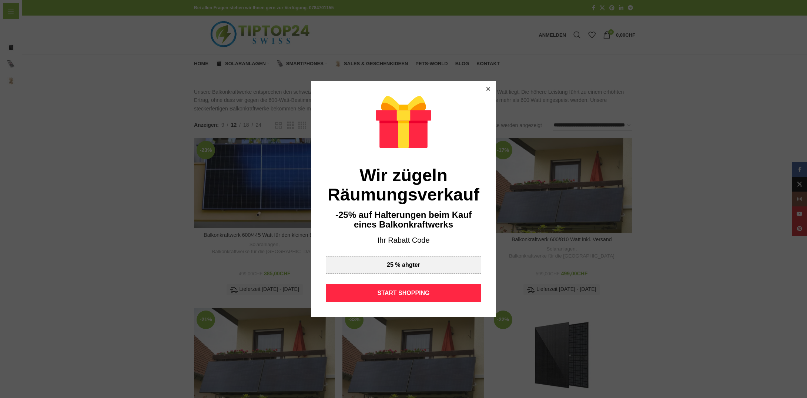  What do you see at coordinates (404, 265) in the screenshot?
I see `div: 25 % ahgter` at bounding box center [404, 265].